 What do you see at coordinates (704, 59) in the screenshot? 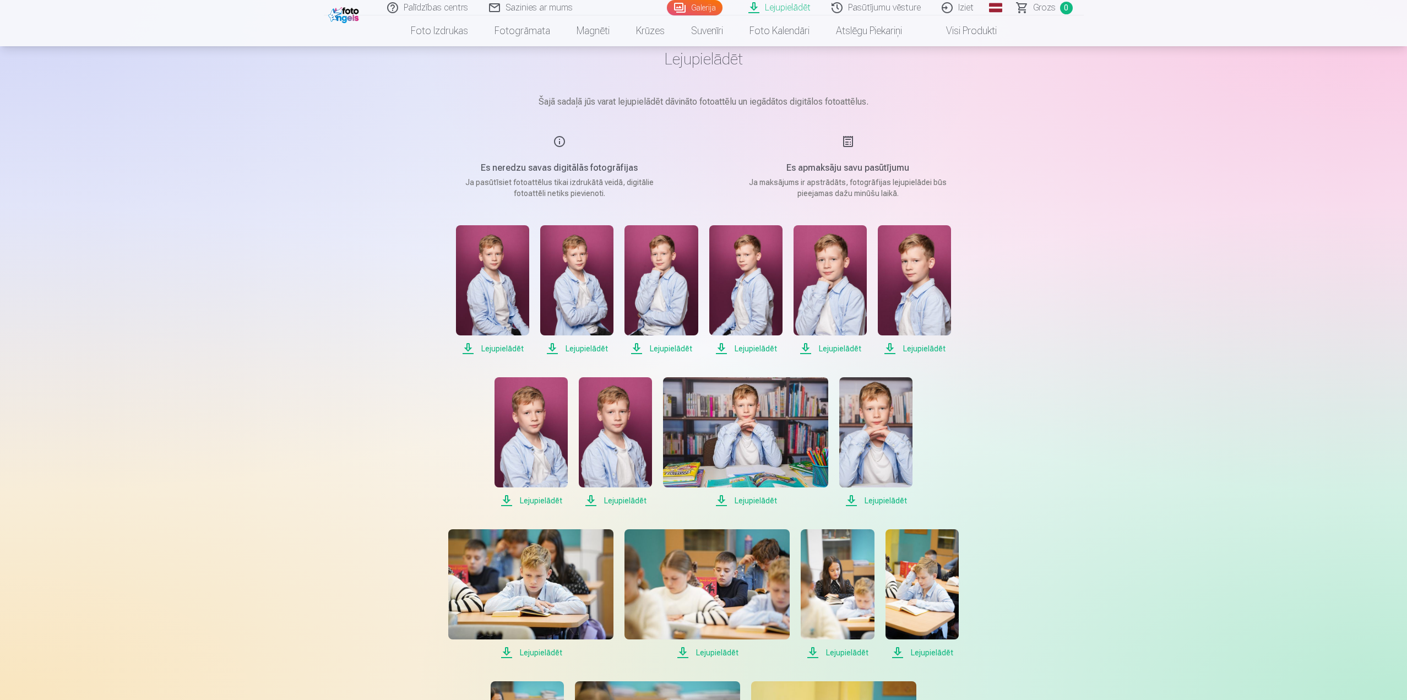
I see `h1: Lejupielādēt` at bounding box center [704, 59].